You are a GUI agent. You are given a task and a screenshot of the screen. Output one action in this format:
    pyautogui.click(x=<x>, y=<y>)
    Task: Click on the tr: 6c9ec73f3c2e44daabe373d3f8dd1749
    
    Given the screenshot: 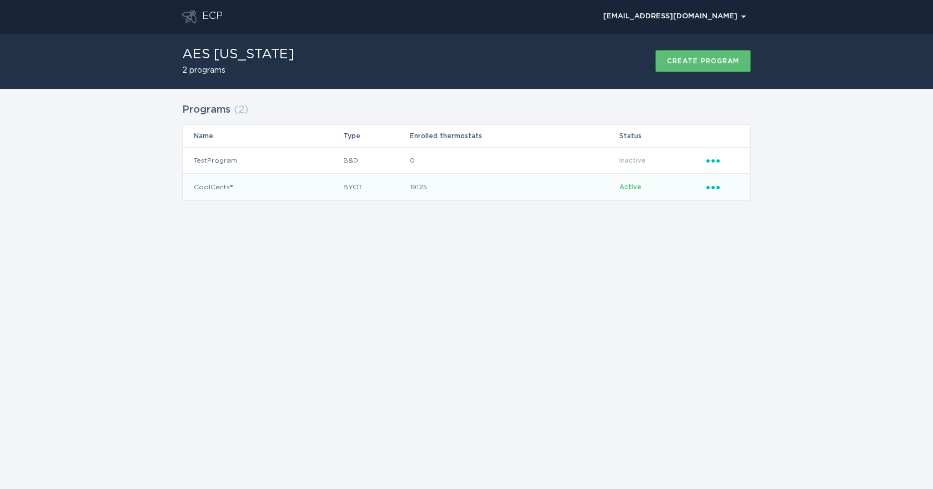 What is the action you would take?
    pyautogui.click(x=466, y=160)
    